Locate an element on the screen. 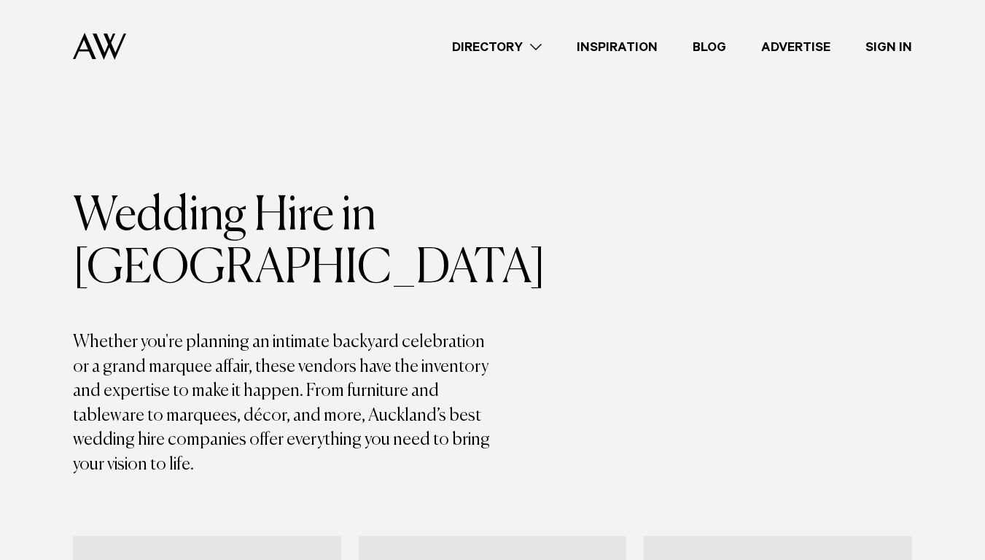 This screenshot has height=560, width=985. a: Blog is located at coordinates (710, 47).